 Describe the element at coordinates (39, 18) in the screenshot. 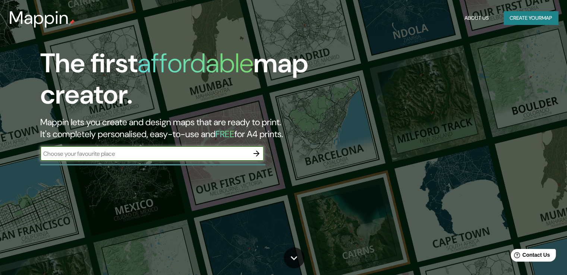

I see `h3: Mappin` at that location.